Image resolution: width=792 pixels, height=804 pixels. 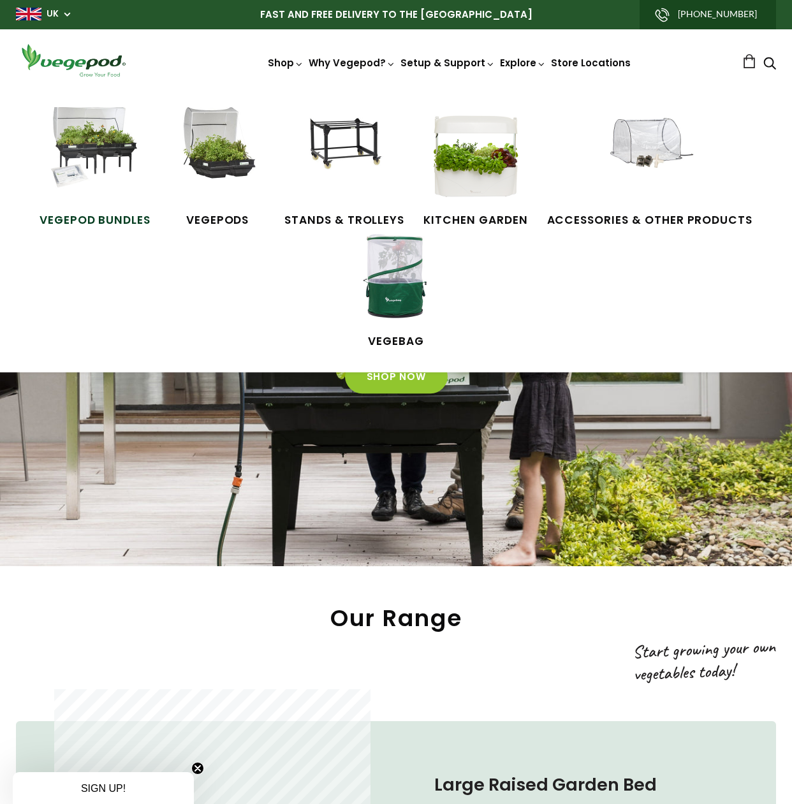 What do you see at coordinates (396, 342) in the screenshot?
I see `span: VegeBag` at bounding box center [396, 342].